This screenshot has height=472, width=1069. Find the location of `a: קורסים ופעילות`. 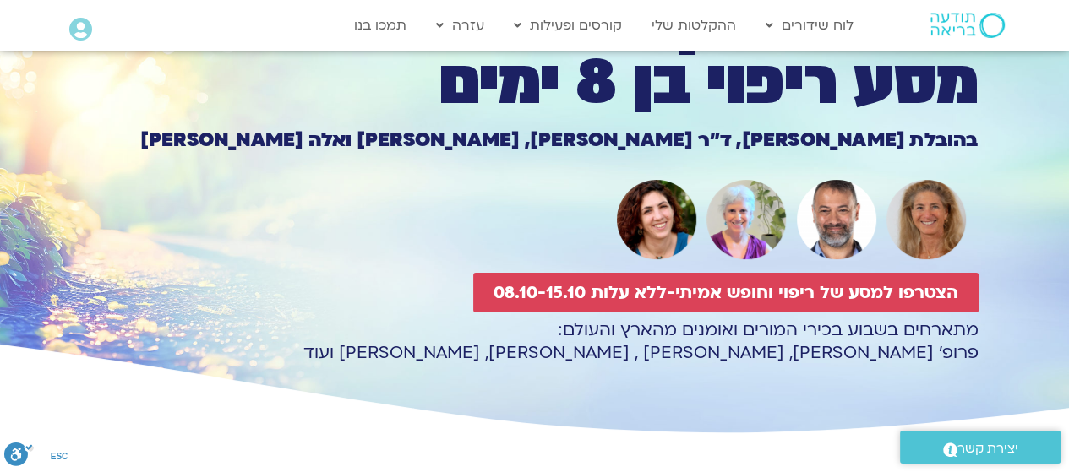

a: קורסים ופעילות is located at coordinates (568, 25).